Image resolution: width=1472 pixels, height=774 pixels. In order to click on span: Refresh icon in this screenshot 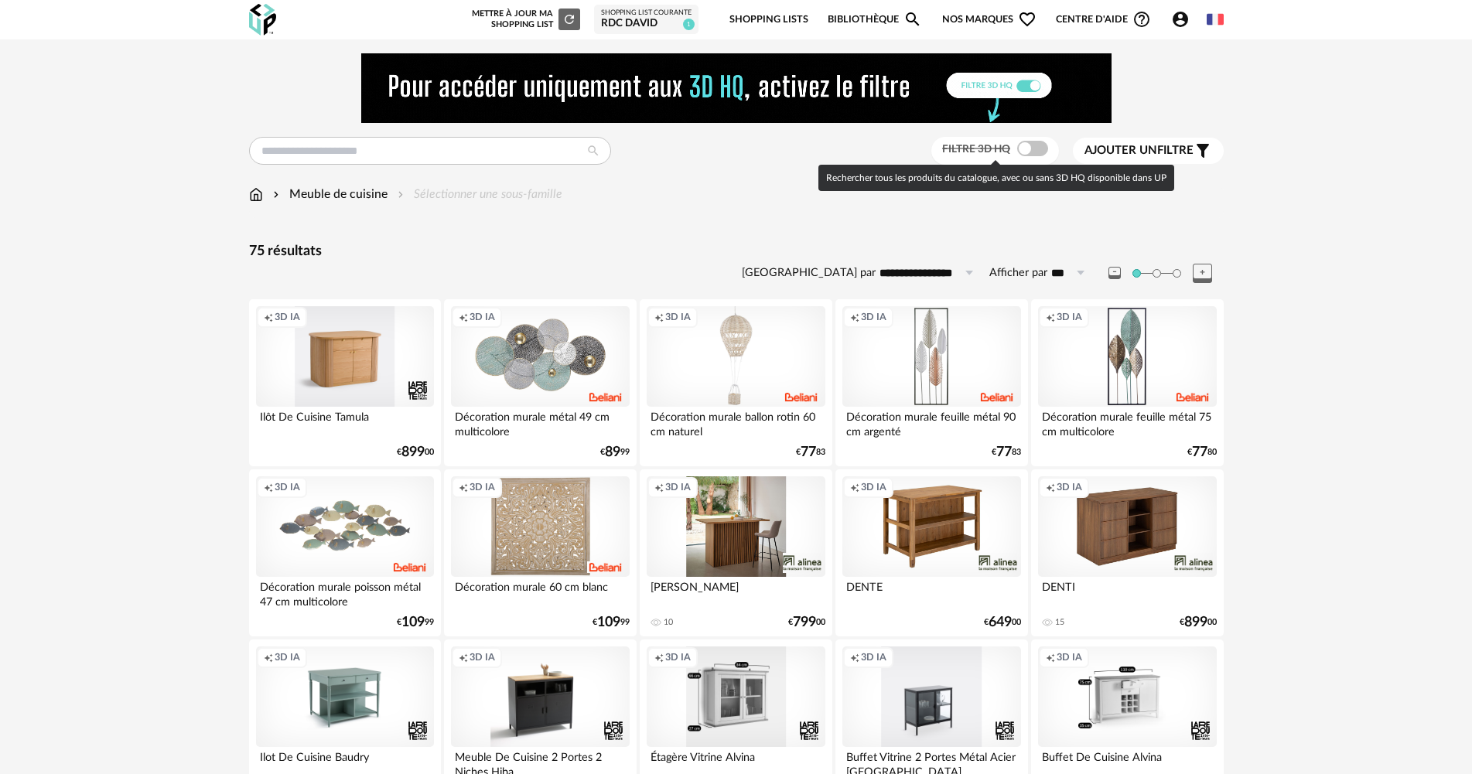, I will do `click(569, 19)`.